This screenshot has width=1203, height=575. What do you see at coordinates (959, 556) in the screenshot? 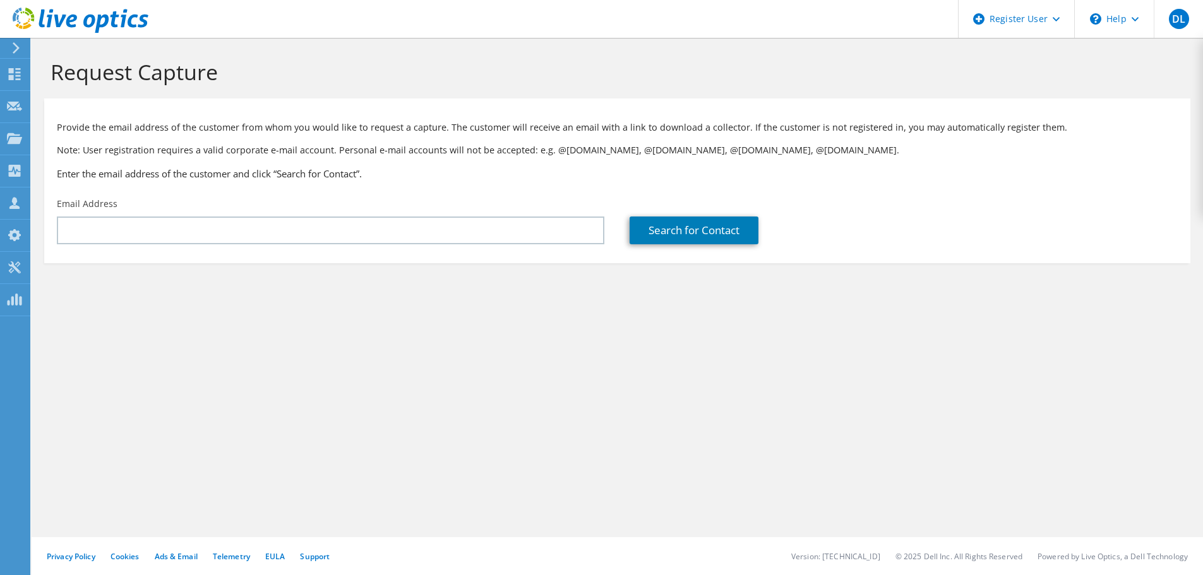
I see `li: © 2025 Dell Inc. All Rights Reserved` at bounding box center [959, 556].